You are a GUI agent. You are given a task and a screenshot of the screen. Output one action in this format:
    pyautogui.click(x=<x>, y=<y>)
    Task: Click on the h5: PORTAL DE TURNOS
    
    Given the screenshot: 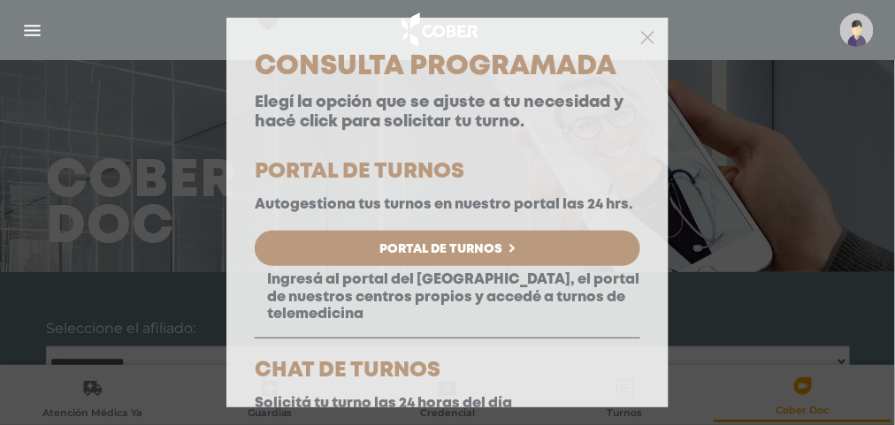 What is the action you would take?
    pyautogui.click(x=447, y=172)
    